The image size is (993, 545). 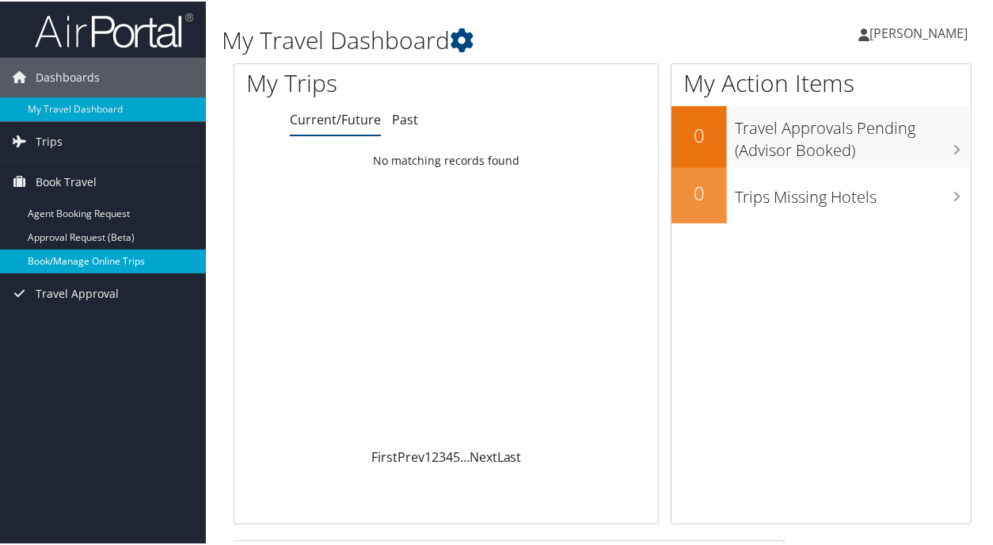 I want to click on a: 0Trips Missing Hotels, so click(x=821, y=194).